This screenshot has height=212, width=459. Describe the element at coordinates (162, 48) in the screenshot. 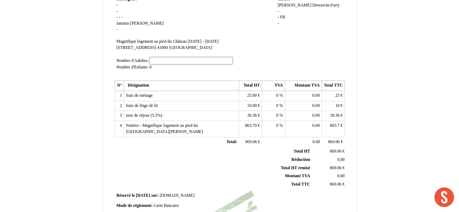

I see `span: 41000` at that location.